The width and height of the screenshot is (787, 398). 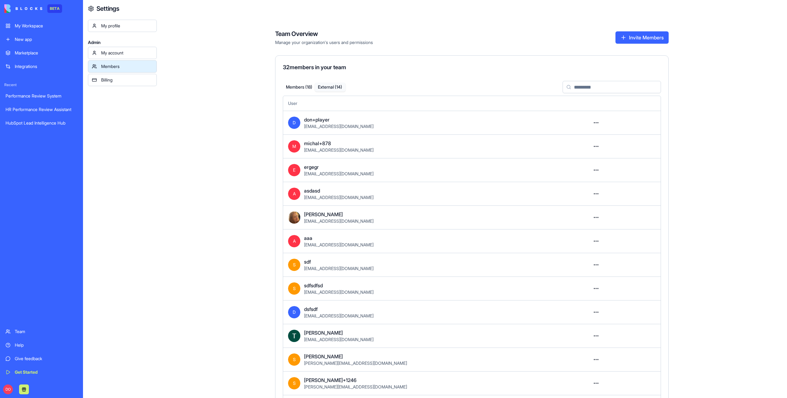 What do you see at coordinates (42, 85) in the screenshot?
I see `span: Recent` at bounding box center [42, 85].